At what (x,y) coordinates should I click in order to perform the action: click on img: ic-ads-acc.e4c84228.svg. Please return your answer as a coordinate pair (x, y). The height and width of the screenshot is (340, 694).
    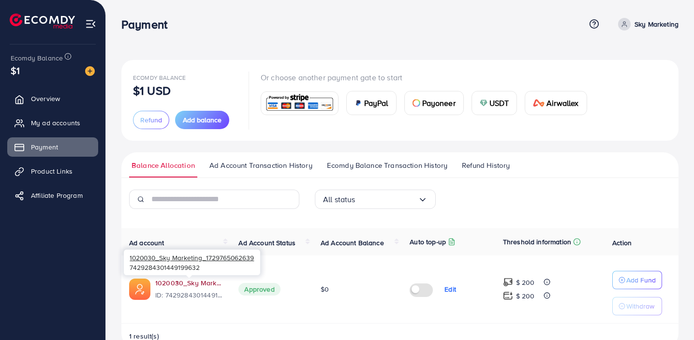
    Looking at the image, I should click on (140, 289).